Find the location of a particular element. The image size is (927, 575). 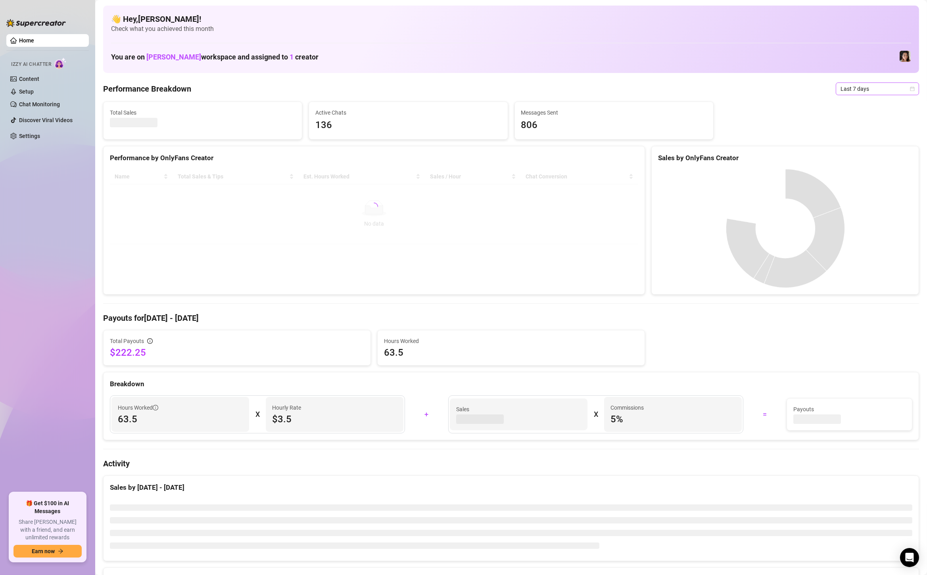

span: $3.5 is located at coordinates (334, 419).